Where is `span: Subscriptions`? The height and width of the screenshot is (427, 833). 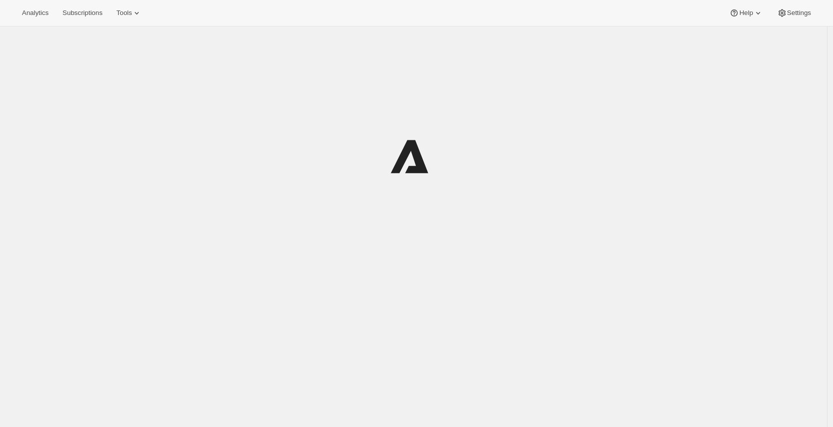 span: Subscriptions is located at coordinates (82, 13).